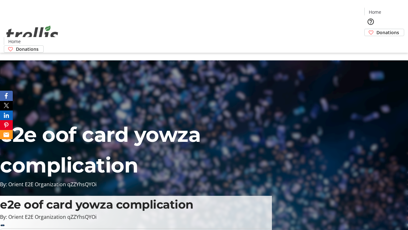 This screenshot has width=408, height=230. Describe the element at coordinates (371, 42) in the screenshot. I see `button: Cart` at that location.